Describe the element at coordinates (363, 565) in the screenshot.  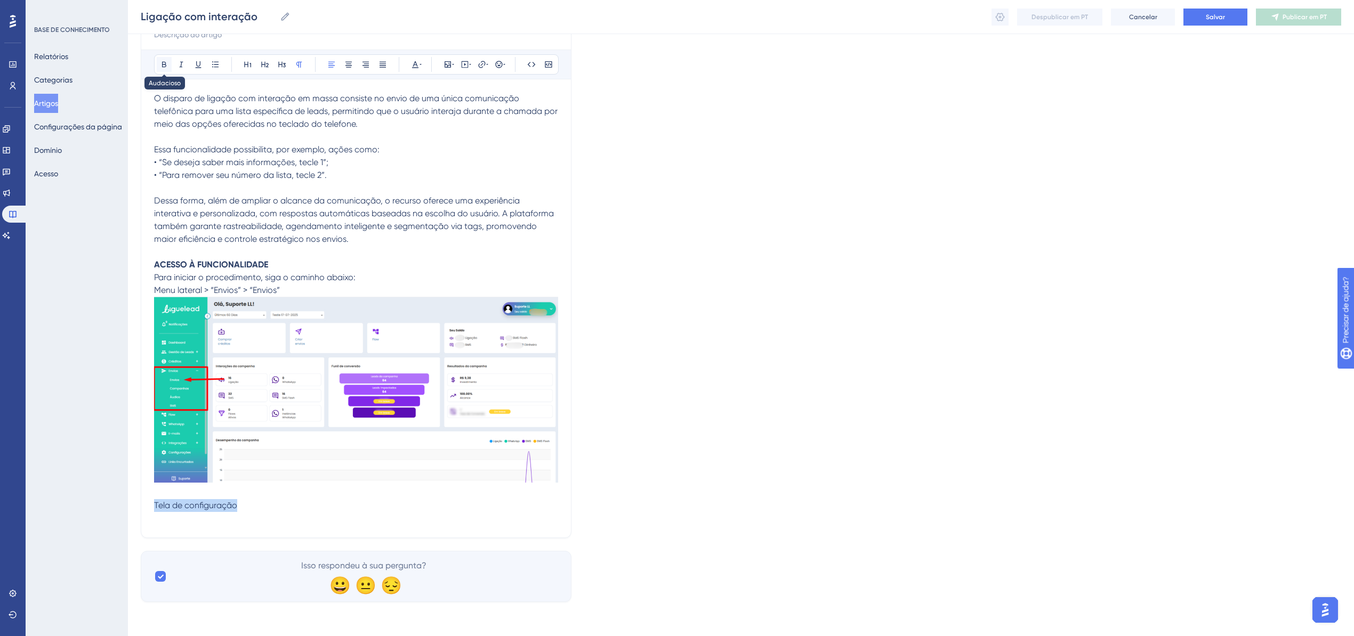
I see `font: Isso respondeu à sua pergunta?` at that location.